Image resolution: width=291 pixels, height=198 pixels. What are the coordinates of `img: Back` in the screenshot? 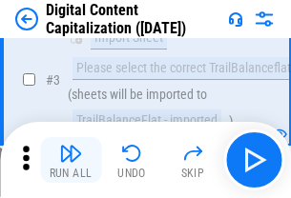 It's located at (27, 19).